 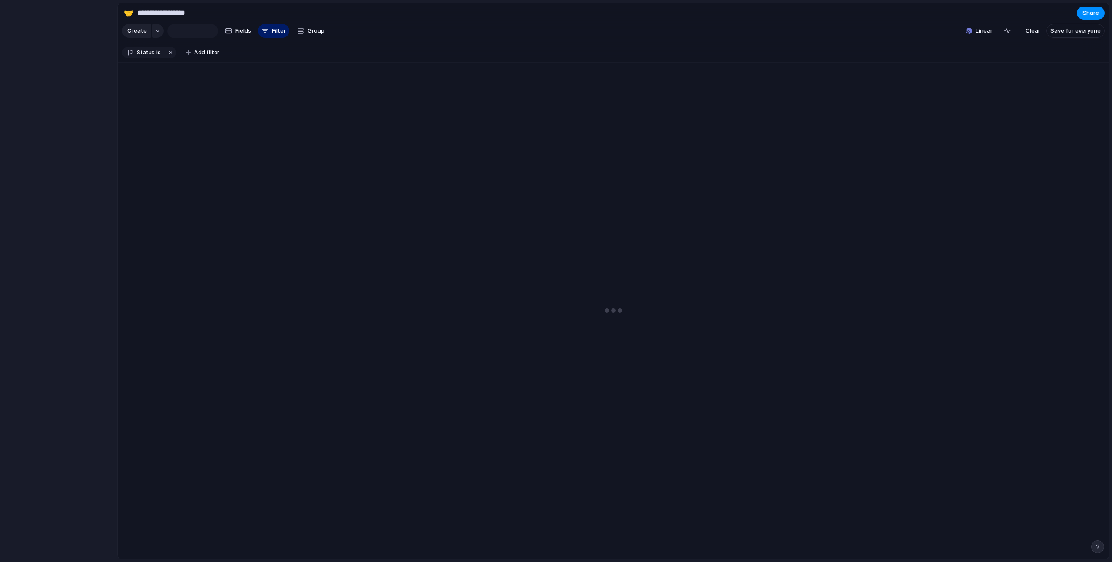 I want to click on span: Linear, so click(x=983, y=31).